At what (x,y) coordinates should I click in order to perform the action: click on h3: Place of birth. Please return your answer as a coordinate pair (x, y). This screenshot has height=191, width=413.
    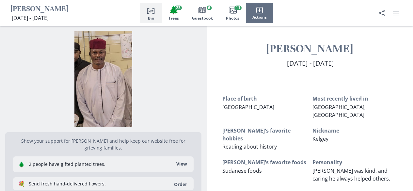
    Looking at the image, I should click on (265, 99).